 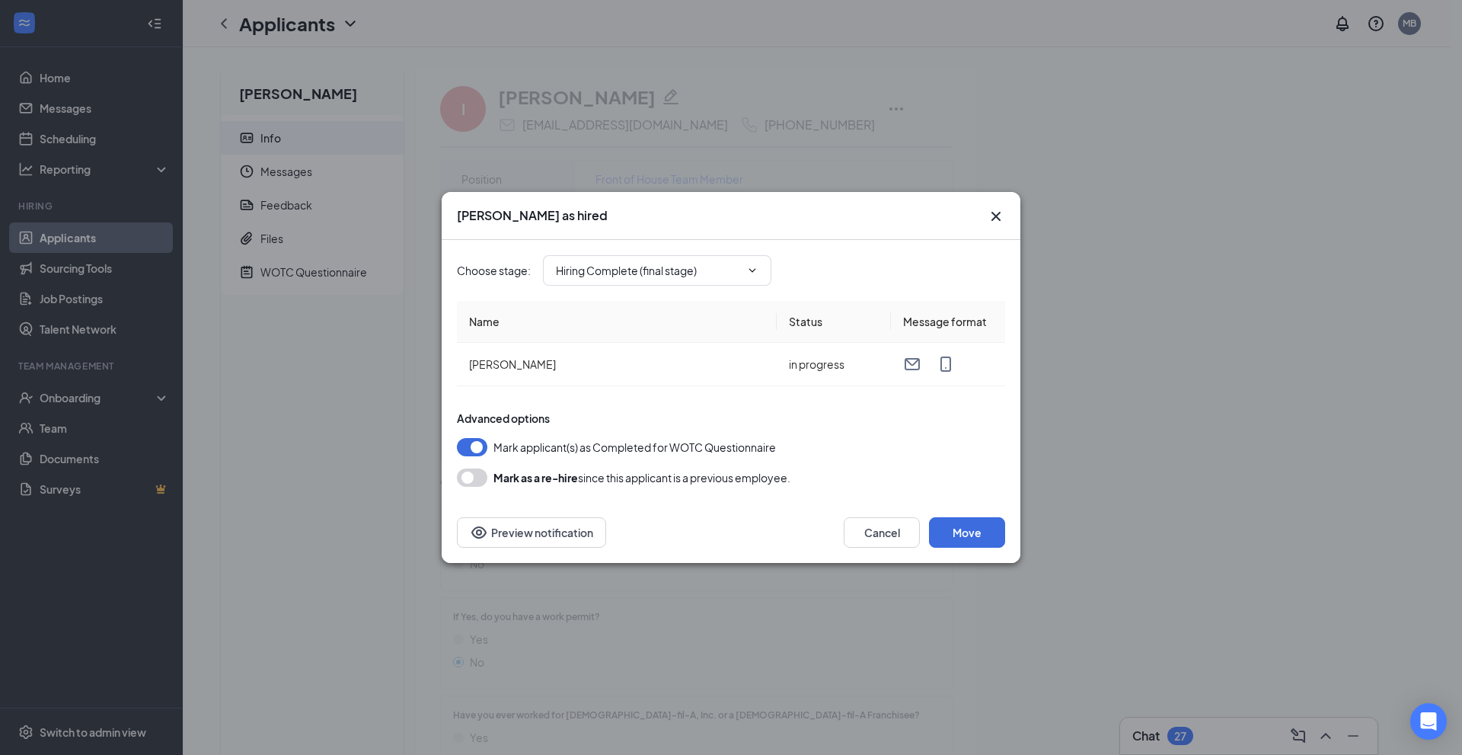 I want to click on span: Choose stage :, so click(x=493, y=270).